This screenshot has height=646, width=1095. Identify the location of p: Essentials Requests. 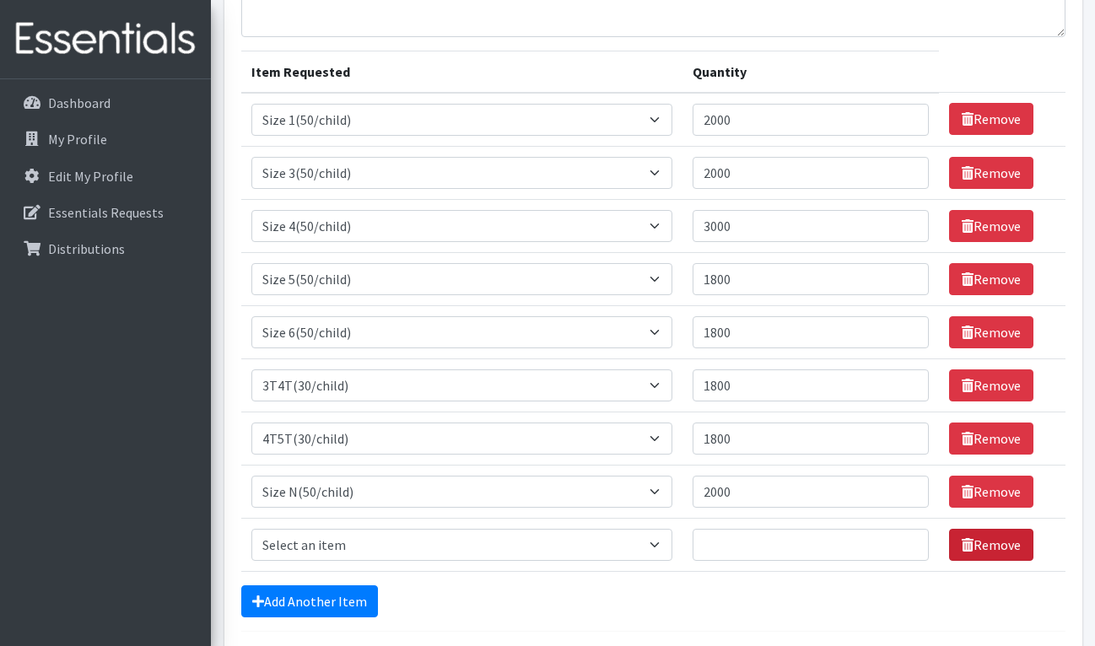
(105, 213).